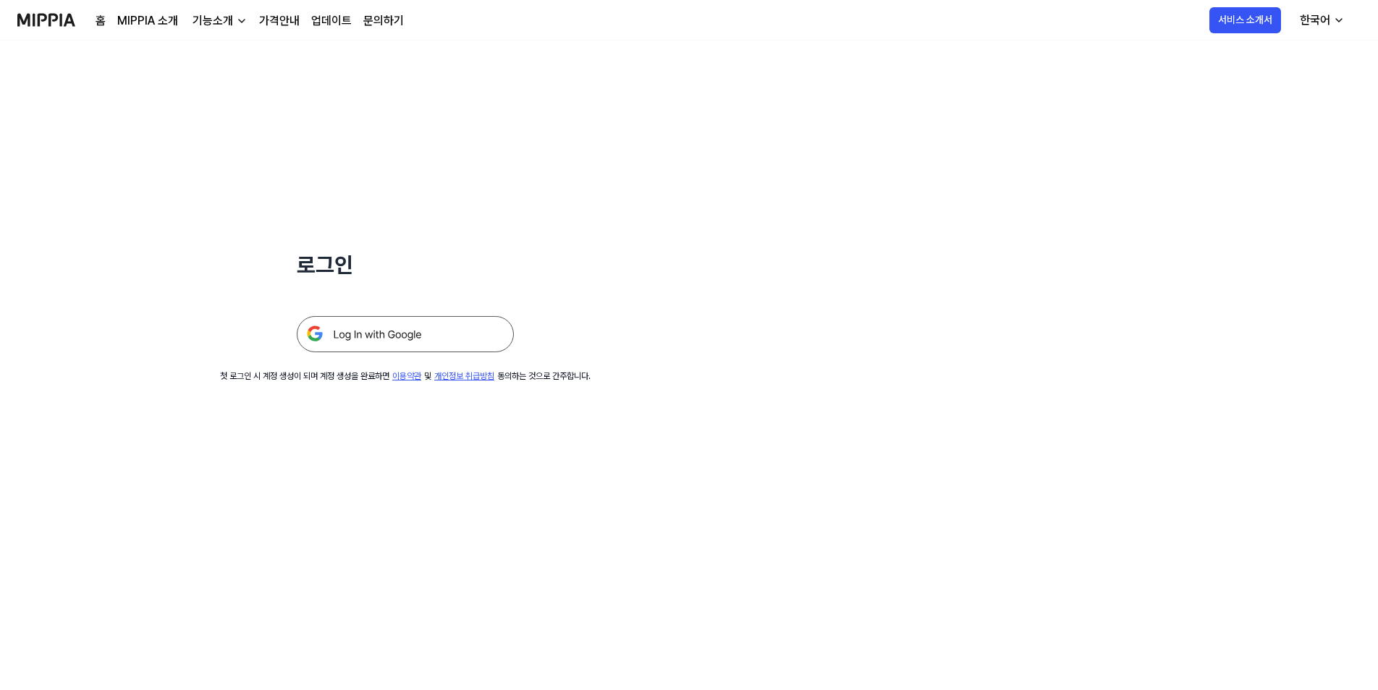 The height and width of the screenshot is (690, 1378). I want to click on a: 문의하기, so click(383, 21).